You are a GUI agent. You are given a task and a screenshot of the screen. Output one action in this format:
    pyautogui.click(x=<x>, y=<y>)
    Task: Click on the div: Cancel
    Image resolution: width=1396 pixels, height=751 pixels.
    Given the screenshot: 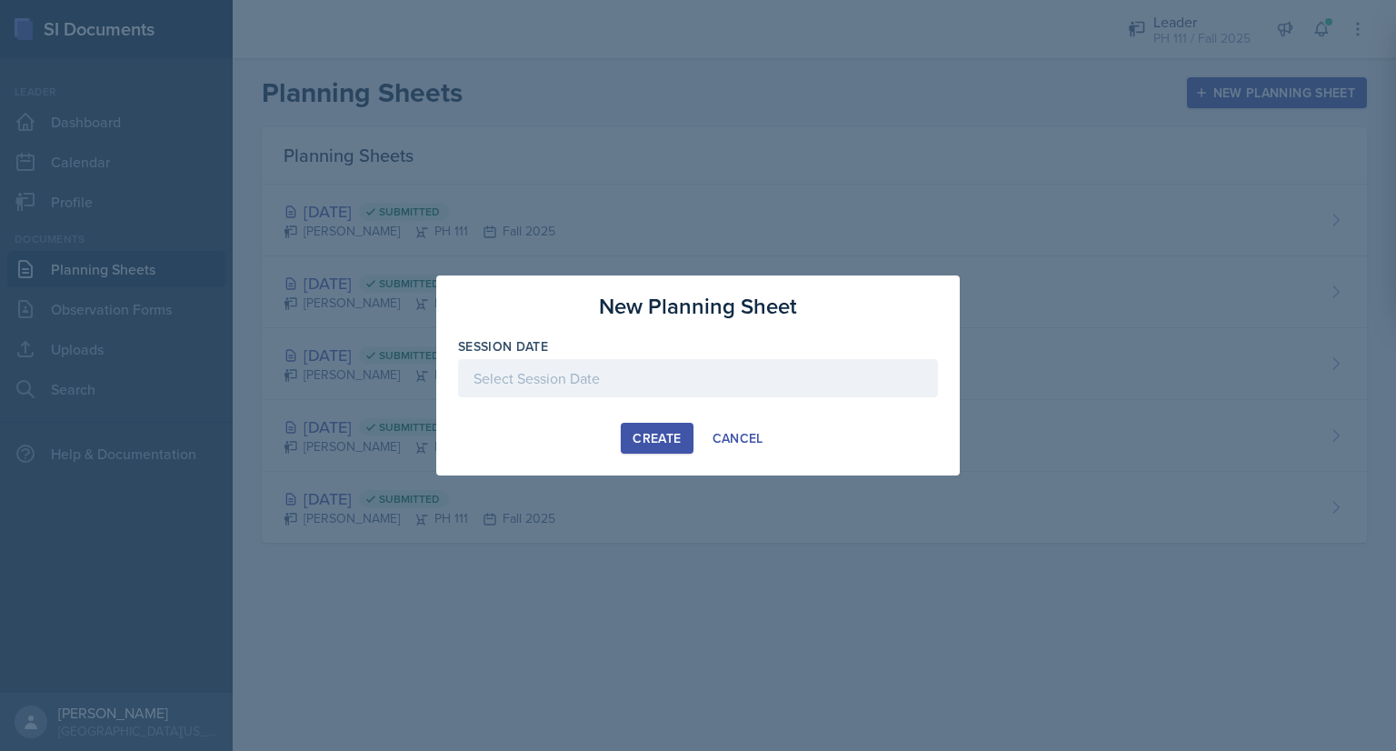 What is the action you would take?
    pyautogui.click(x=738, y=438)
    